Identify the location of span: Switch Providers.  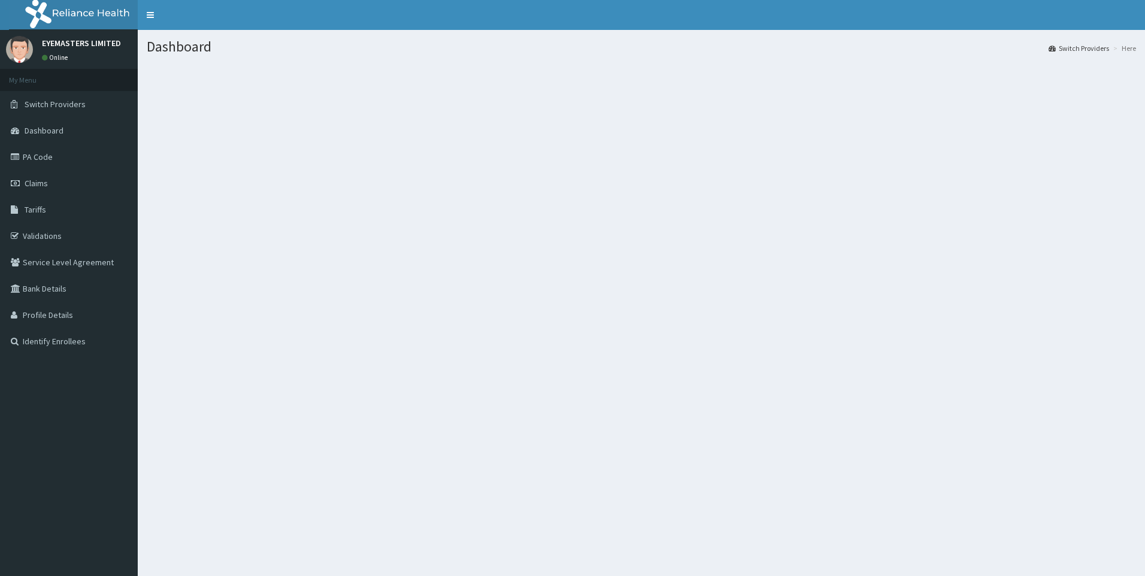
(55, 104).